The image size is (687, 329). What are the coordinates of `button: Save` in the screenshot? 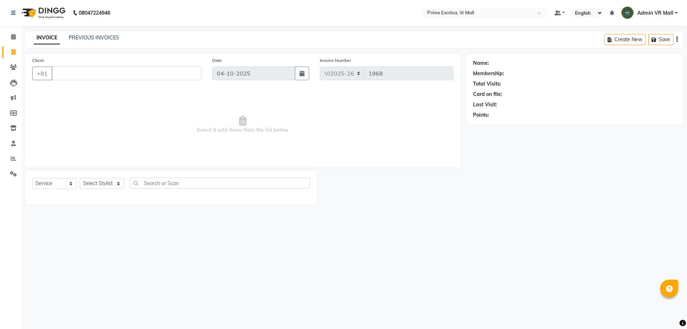 It's located at (661, 39).